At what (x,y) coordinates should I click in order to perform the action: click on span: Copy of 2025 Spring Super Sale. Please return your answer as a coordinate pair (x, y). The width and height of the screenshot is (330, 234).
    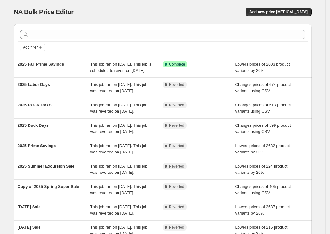
    Looking at the image, I should click on (48, 186).